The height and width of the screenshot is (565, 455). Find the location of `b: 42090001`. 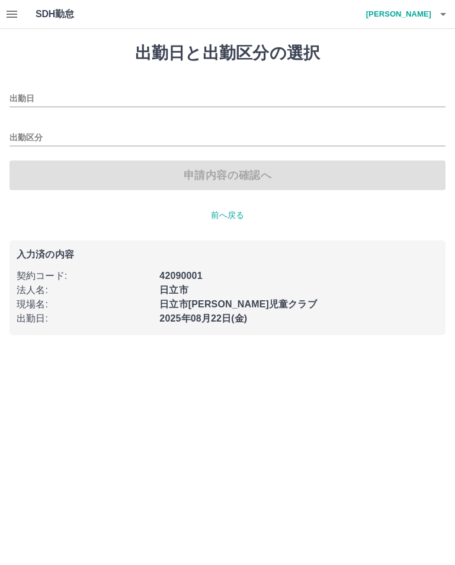

b: 42090001 is located at coordinates (181, 275).